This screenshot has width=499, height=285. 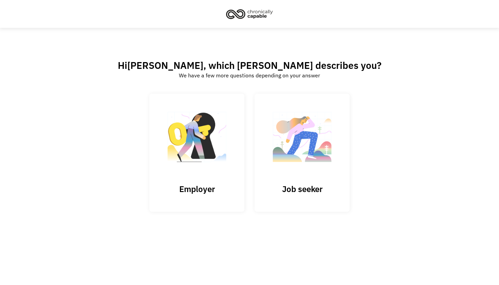 I want to click on img: Chronically Capable logo, so click(x=250, y=14).